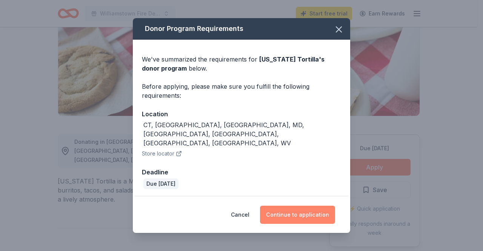 This screenshot has height=251, width=483. Describe the element at coordinates (162, 154) in the screenshot. I see `button: Store locator` at that location.